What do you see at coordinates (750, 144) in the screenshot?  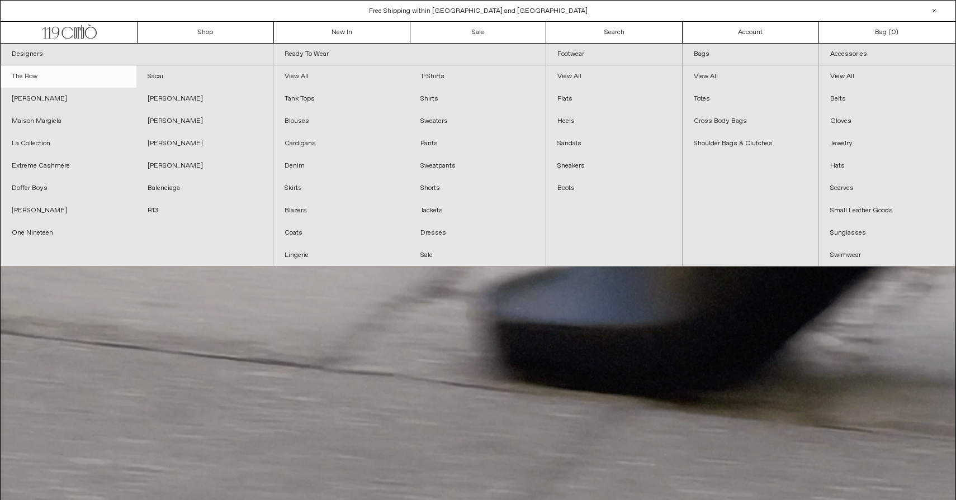 I see `a: Shoulder Bags & Clutches` at bounding box center [750, 144].